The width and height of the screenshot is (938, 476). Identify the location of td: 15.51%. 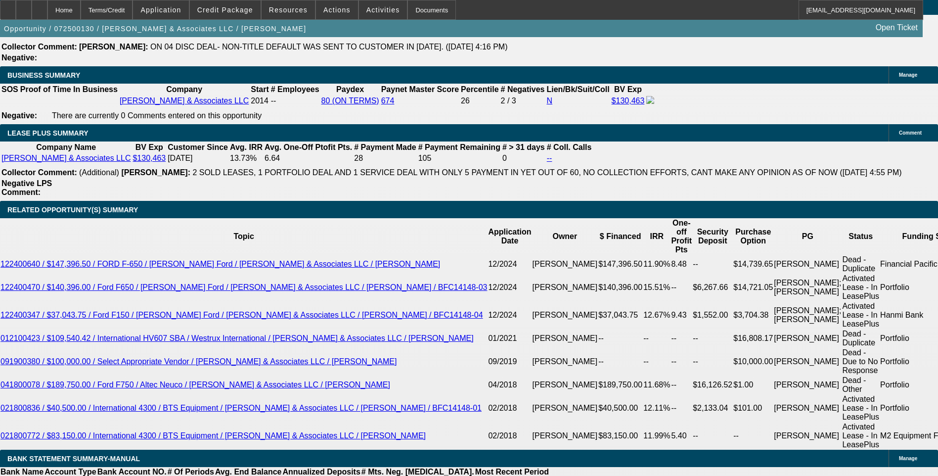
(656, 287).